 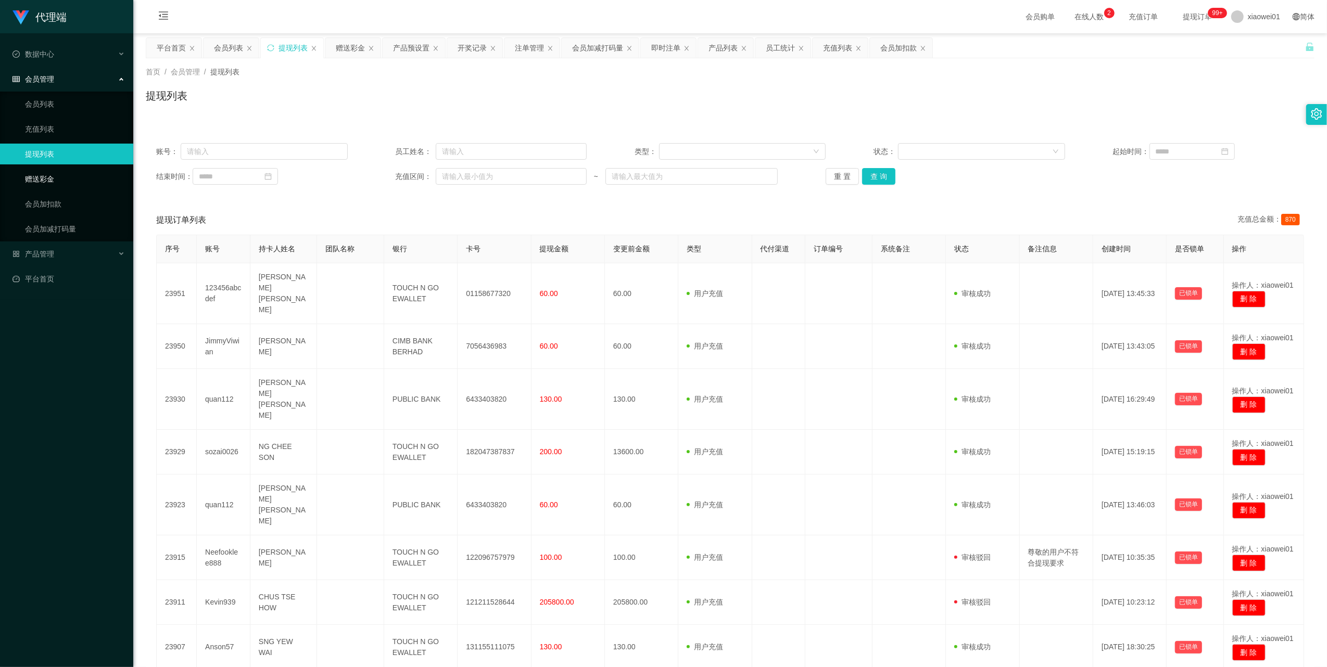 I want to click on span: 员工姓名：, so click(x=415, y=151).